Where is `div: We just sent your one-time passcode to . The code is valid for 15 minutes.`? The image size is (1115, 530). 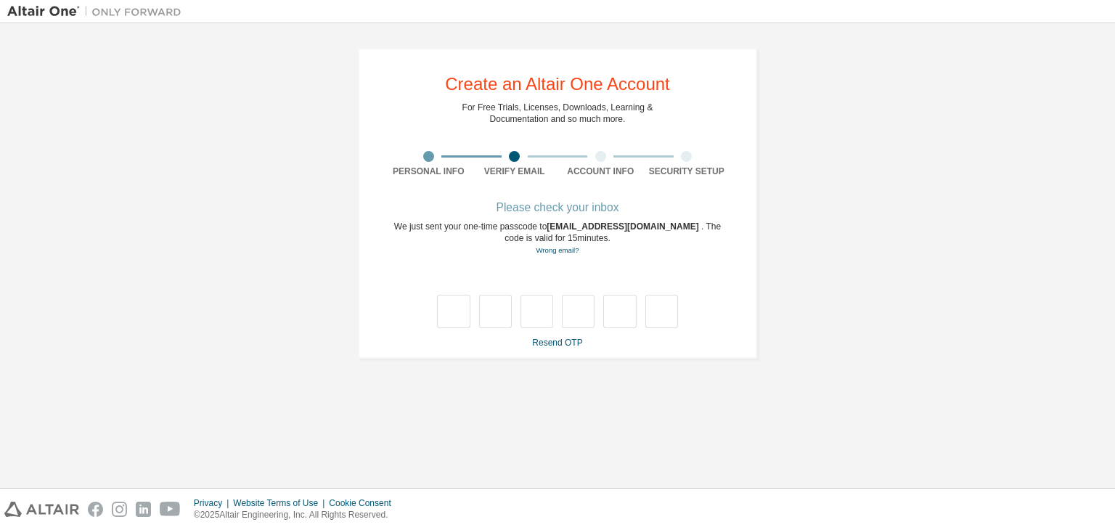 div: We just sent your one-time passcode to . The code is valid for 15 minutes. is located at coordinates (557, 238).